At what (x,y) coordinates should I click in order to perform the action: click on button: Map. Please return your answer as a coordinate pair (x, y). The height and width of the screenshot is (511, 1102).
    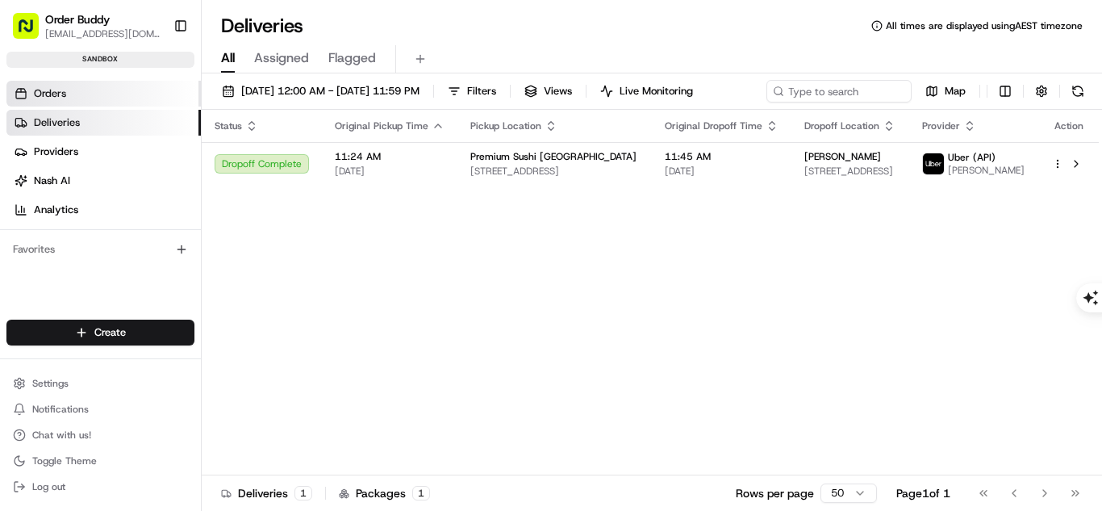
    Looking at the image, I should click on (946, 91).